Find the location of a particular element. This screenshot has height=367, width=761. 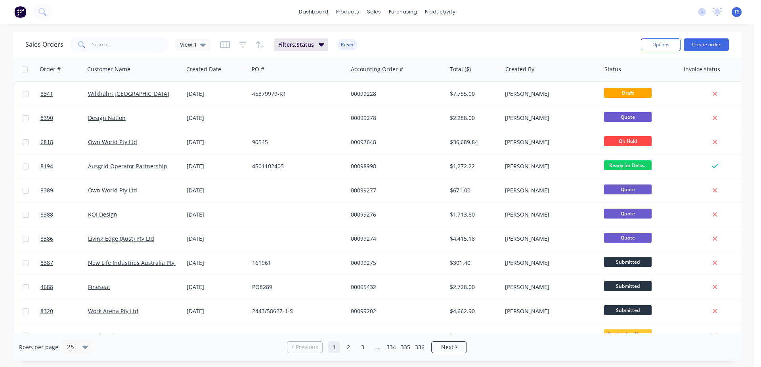

a: 8388 is located at coordinates (64, 215).